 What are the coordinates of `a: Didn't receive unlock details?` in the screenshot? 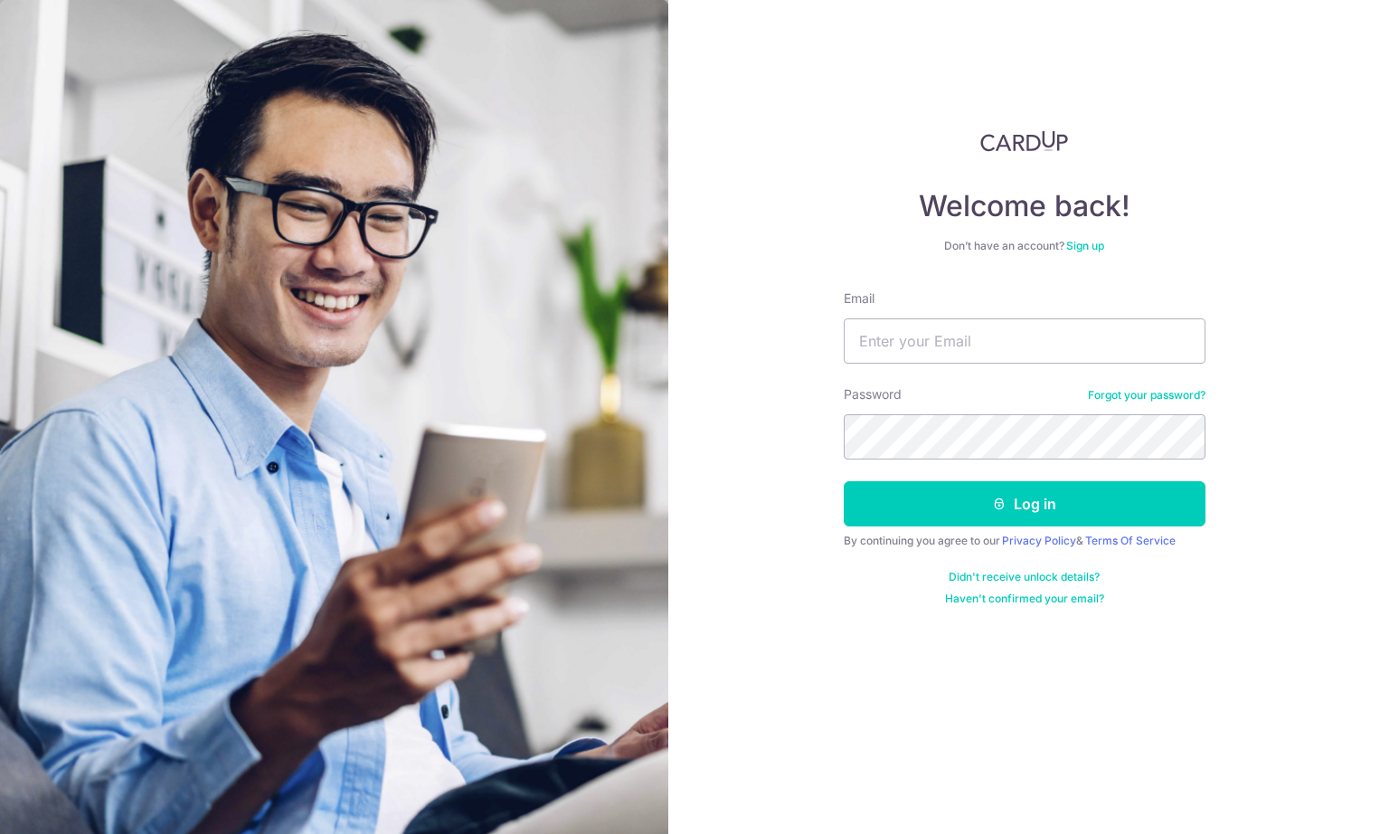 It's located at (1024, 577).